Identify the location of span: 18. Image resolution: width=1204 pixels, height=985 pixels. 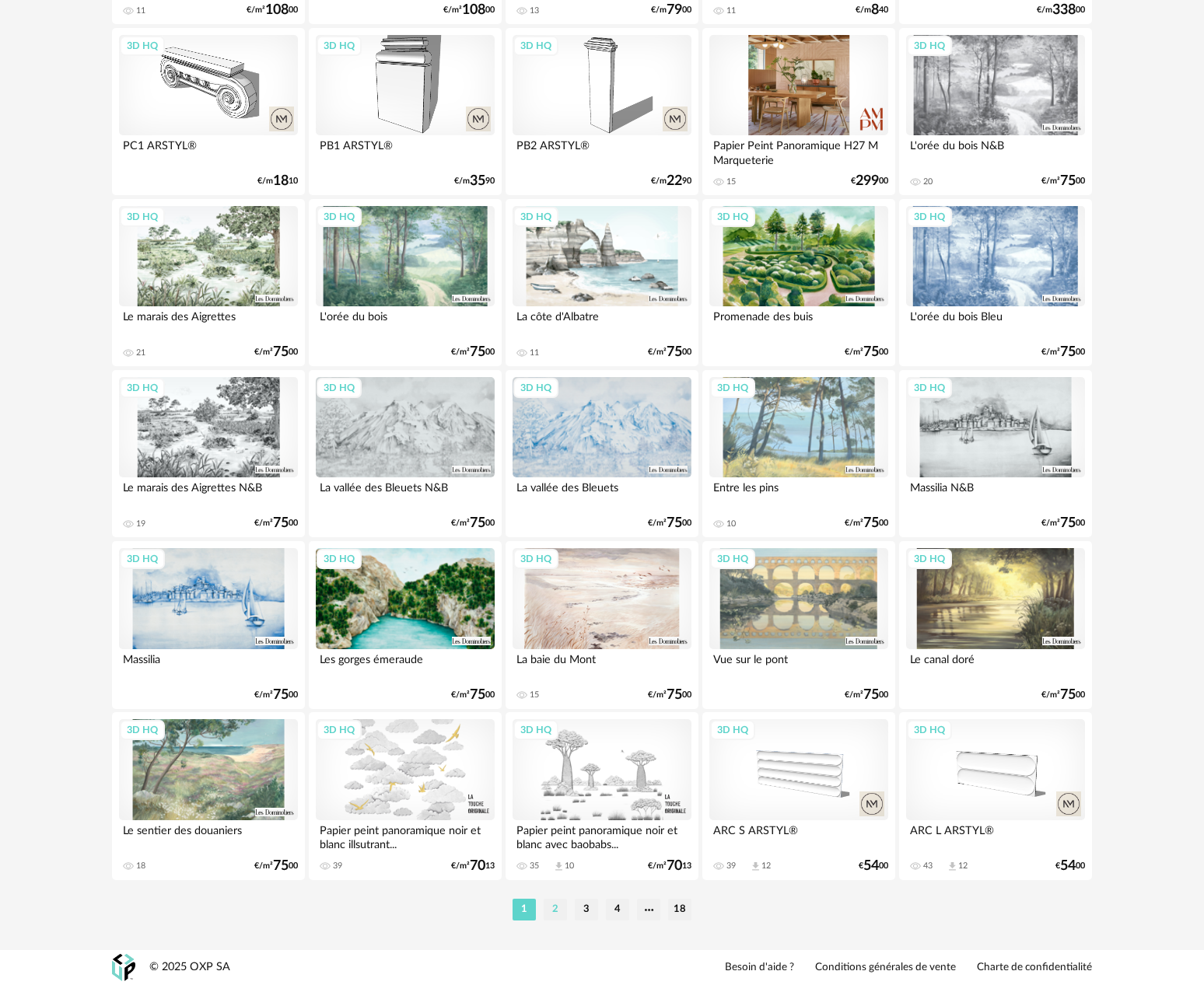
(280, 181).